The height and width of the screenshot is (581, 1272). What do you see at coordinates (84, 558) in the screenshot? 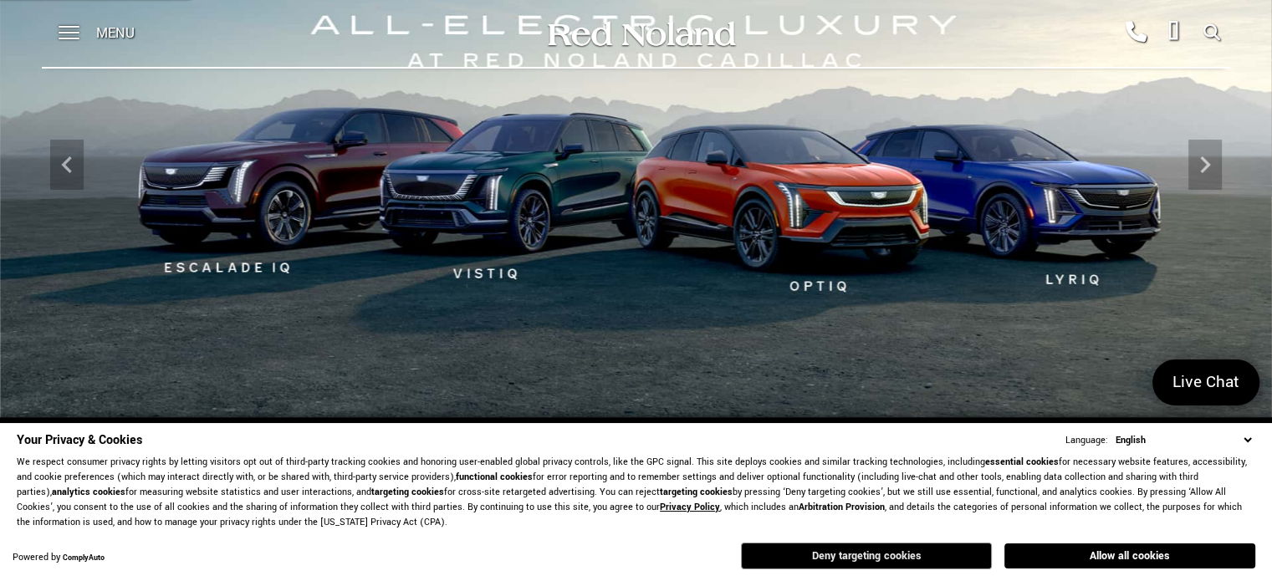
I see `a: ComplyAuto` at bounding box center [84, 558].